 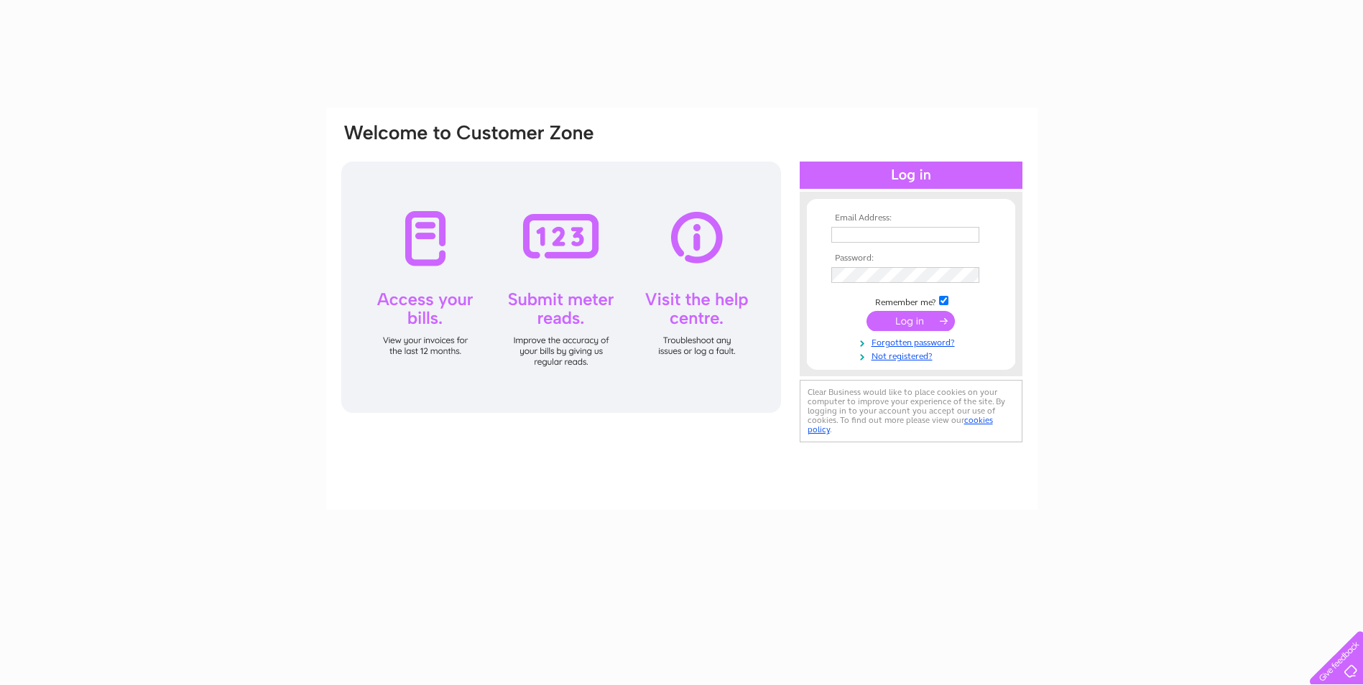 What do you see at coordinates (911, 218) in the screenshot?
I see `th: Email Address:` at bounding box center [911, 218].